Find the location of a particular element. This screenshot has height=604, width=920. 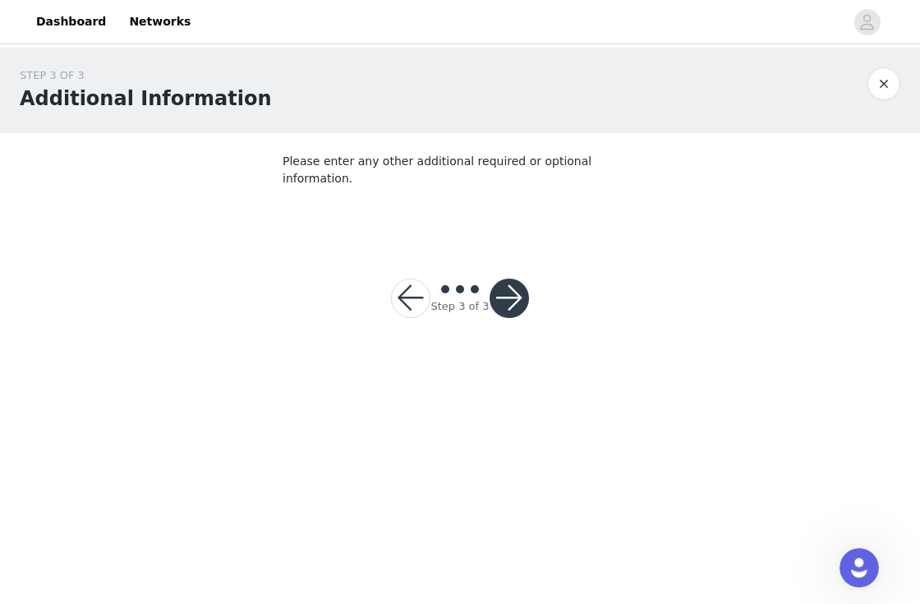

div: avatar is located at coordinates (866, 22).